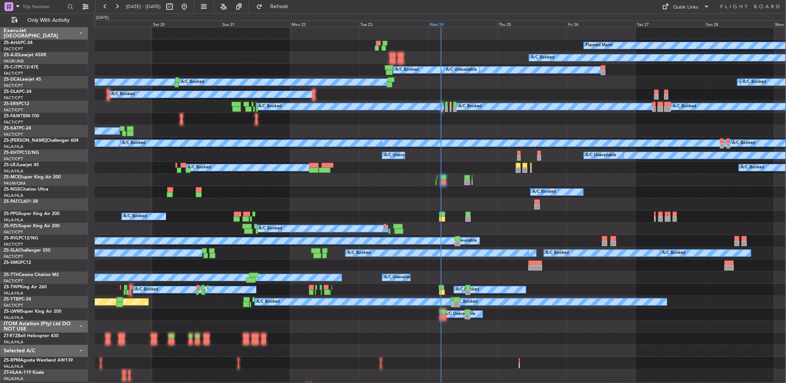 This screenshot has width=786, height=383. I want to click on span: ZS-RVL, so click(11, 238).